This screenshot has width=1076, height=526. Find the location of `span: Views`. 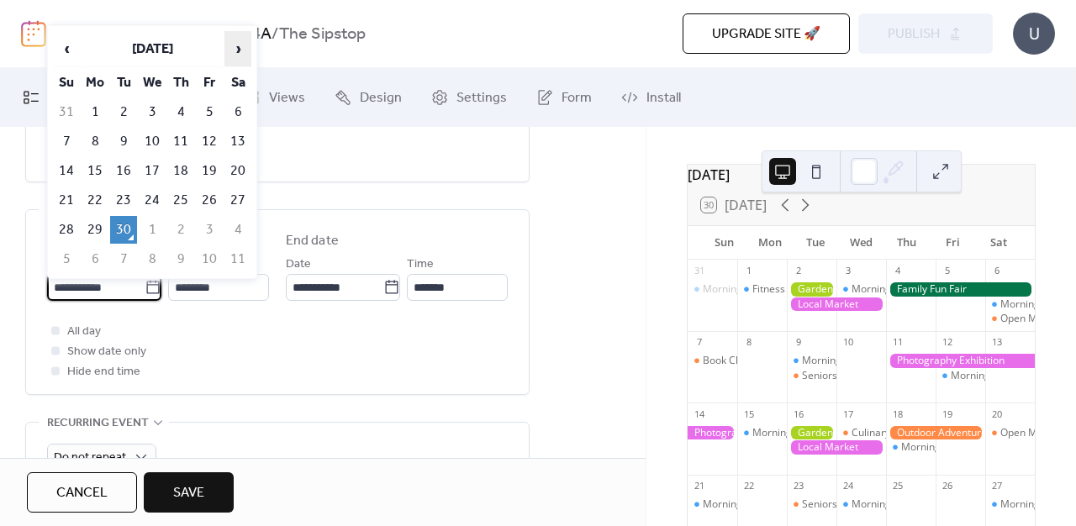

span: Views is located at coordinates (287, 98).